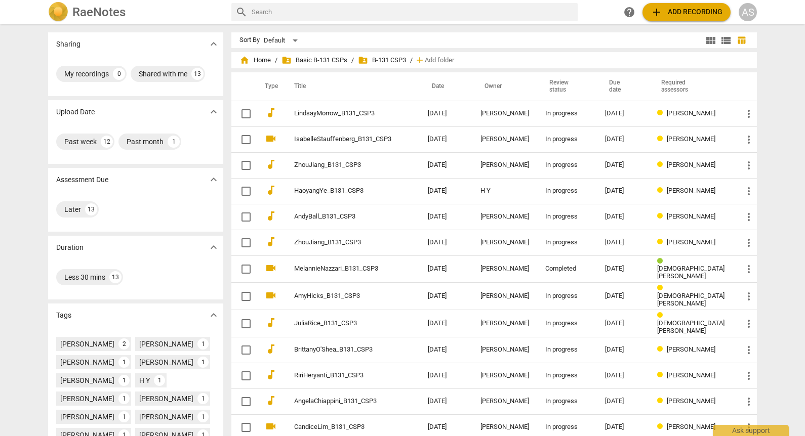 The image size is (805, 436). I want to click on div: 13, so click(197, 74).